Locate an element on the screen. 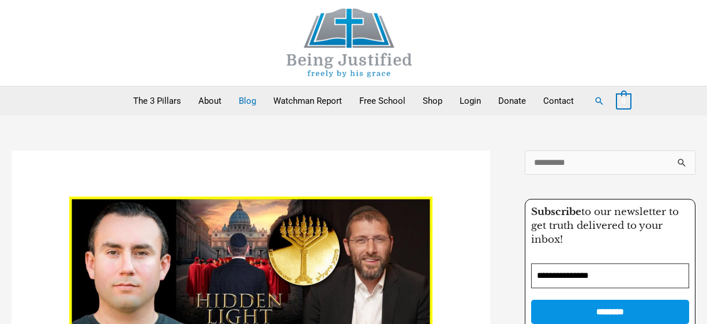 The image size is (707, 324). a: Login is located at coordinates (470, 101).